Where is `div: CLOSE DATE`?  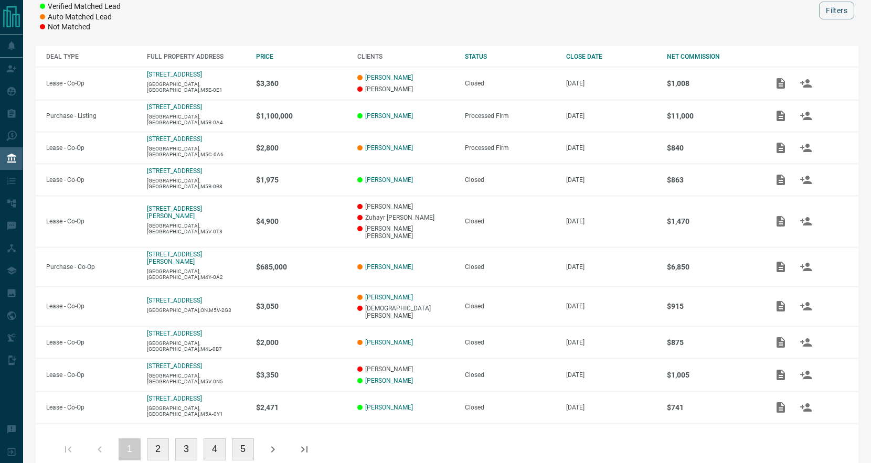
div: CLOSE DATE is located at coordinates (611, 57).